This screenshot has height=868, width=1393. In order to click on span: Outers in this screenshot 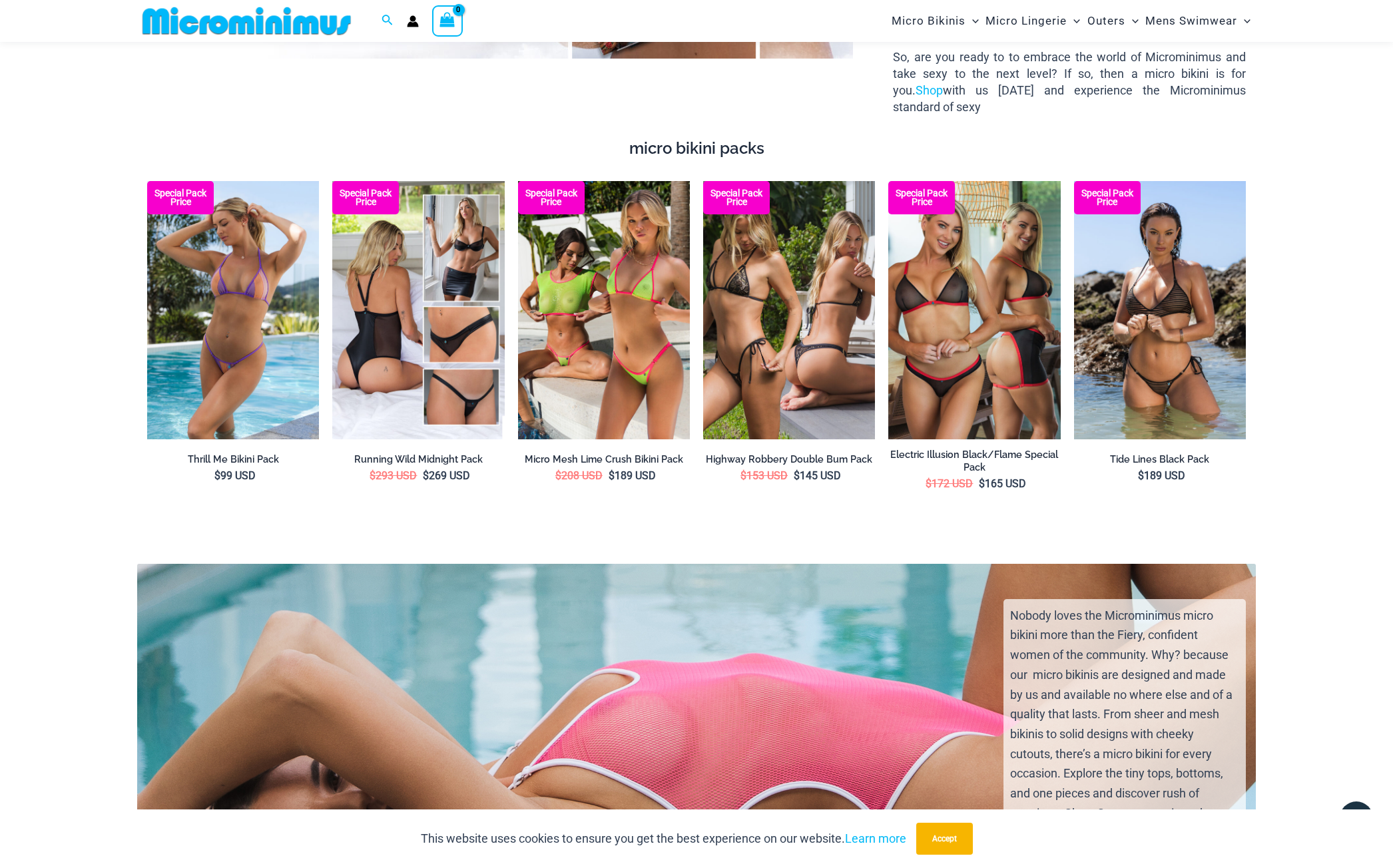, I will do `click(1106, 21)`.